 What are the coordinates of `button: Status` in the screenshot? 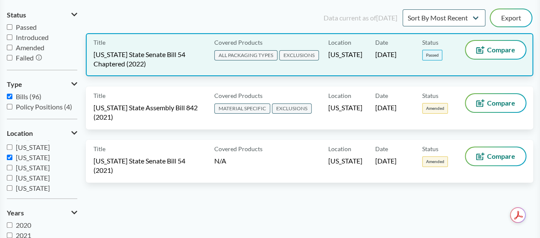 It's located at (42, 15).